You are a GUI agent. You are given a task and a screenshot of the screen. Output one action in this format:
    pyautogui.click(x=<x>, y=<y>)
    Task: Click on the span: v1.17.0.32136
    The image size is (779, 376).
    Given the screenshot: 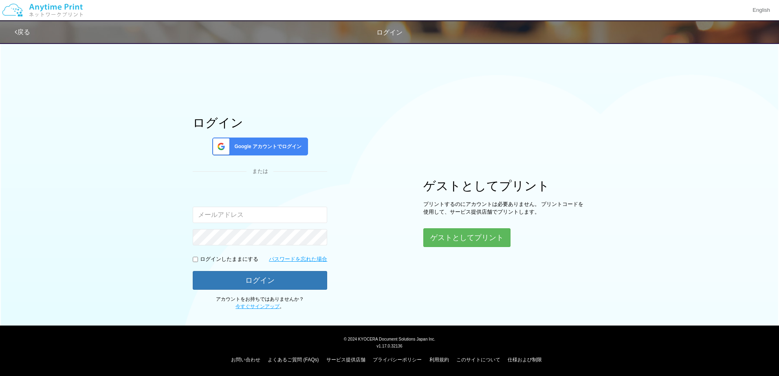 What is the action you would take?
    pyautogui.click(x=389, y=346)
    